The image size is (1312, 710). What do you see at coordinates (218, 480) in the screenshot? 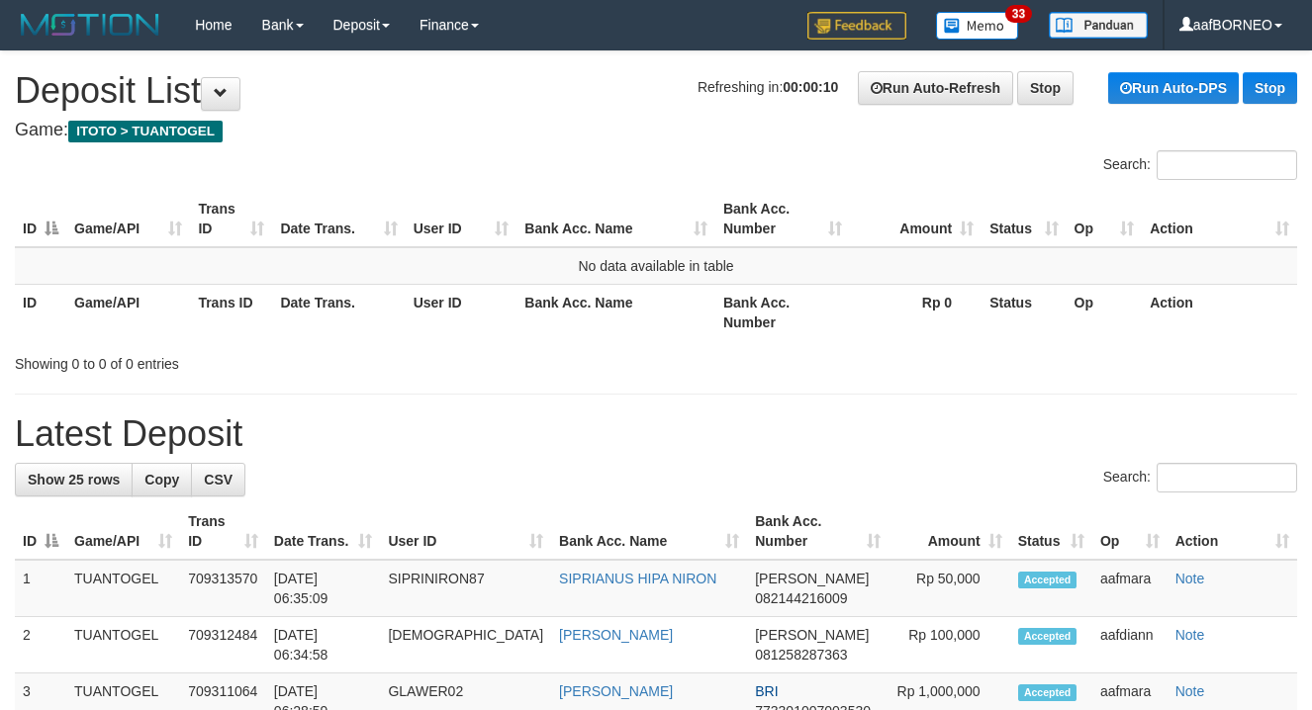
I see `span: CSV` at bounding box center [218, 480].